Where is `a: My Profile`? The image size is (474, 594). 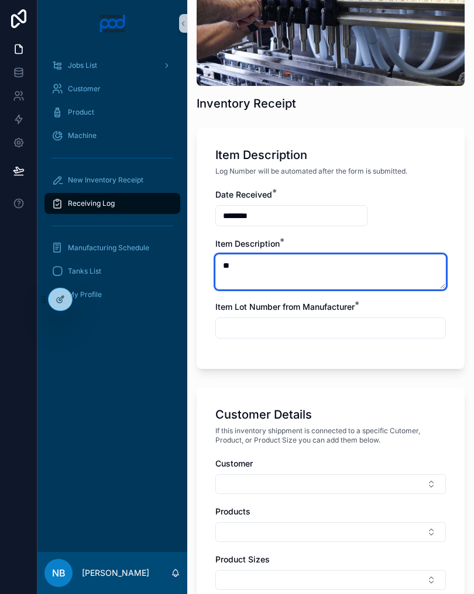
a: My Profile is located at coordinates (112, 295).